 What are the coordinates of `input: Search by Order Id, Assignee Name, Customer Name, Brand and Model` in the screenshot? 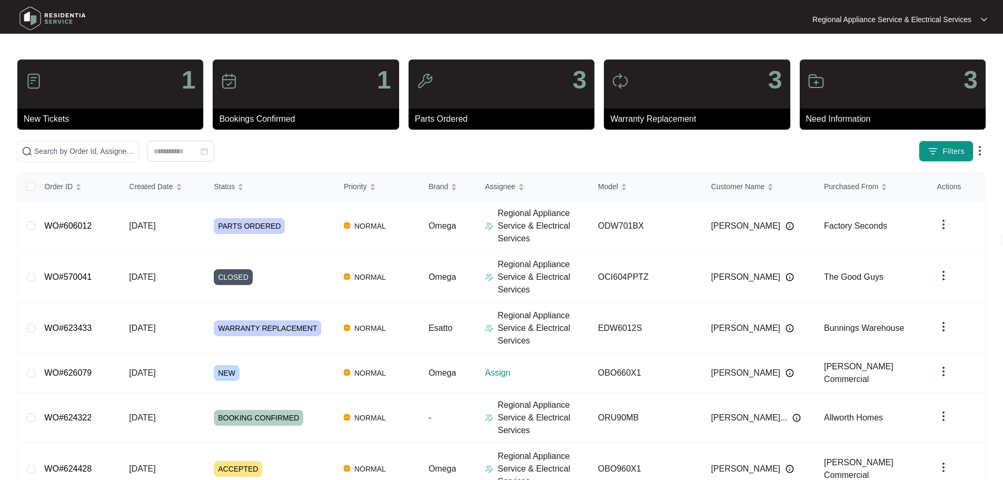 It's located at (84, 151).